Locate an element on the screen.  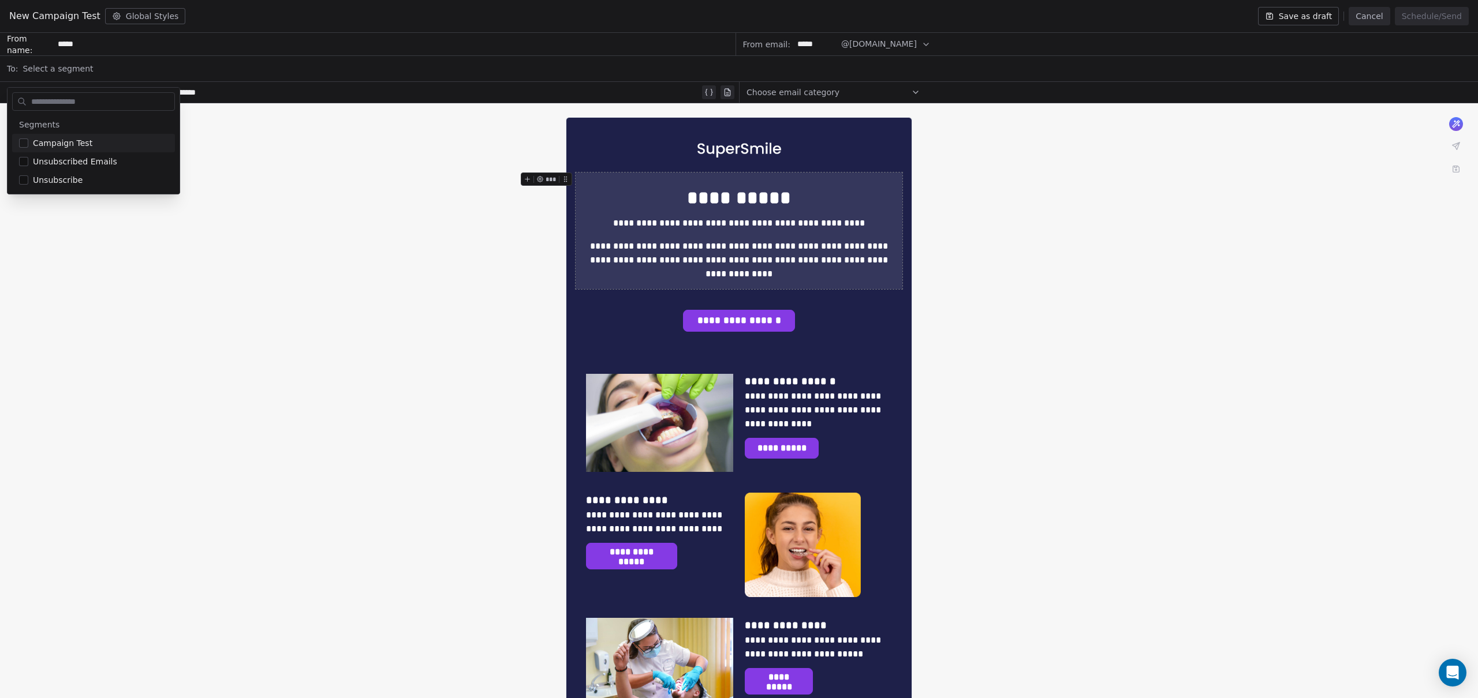
span: Choose email category is located at coordinates (792, 92).